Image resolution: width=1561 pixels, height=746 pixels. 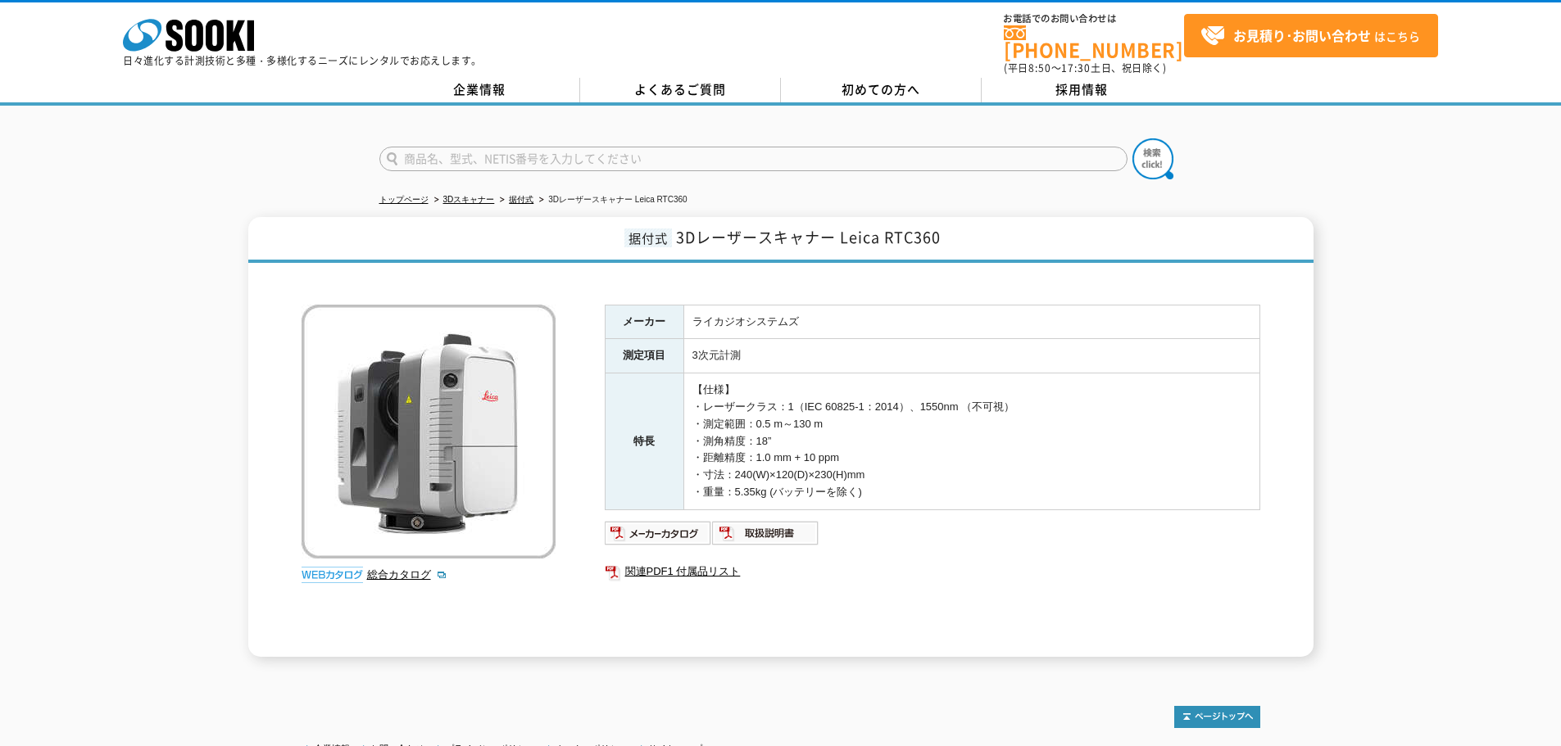 What do you see at coordinates (971, 356) in the screenshot?
I see `td: 3次元計測` at bounding box center [971, 356].